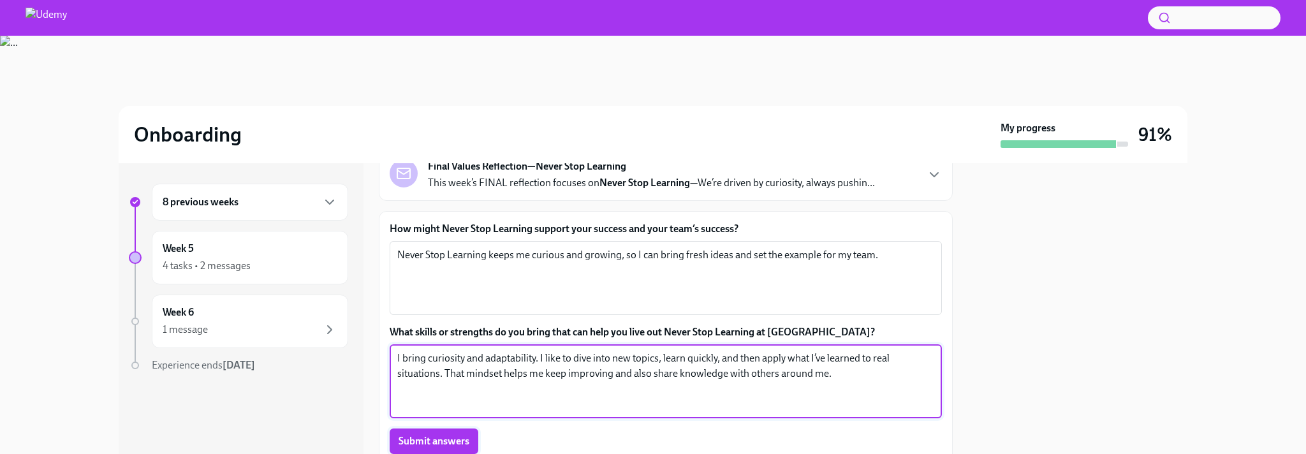 The height and width of the screenshot is (454, 1306). I want to click on h6: Week 6, so click(178, 313).